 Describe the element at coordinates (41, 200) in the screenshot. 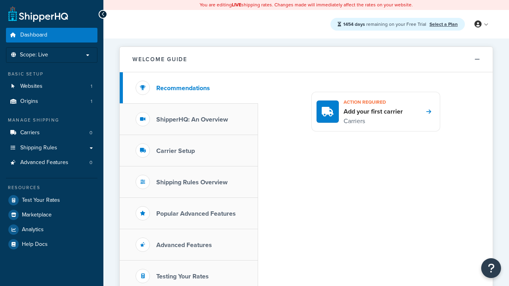

I see `span: Test Your Rates` at that location.